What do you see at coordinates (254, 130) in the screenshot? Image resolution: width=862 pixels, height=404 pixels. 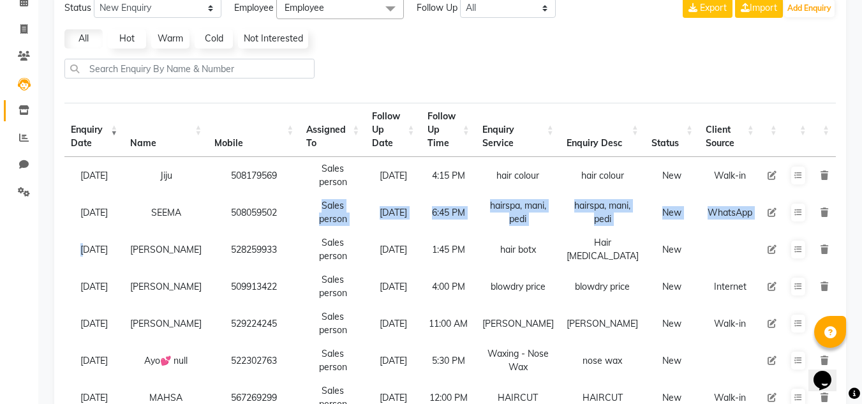 I see `th: Mobile : activate to sort column ascending` at bounding box center [254, 130].